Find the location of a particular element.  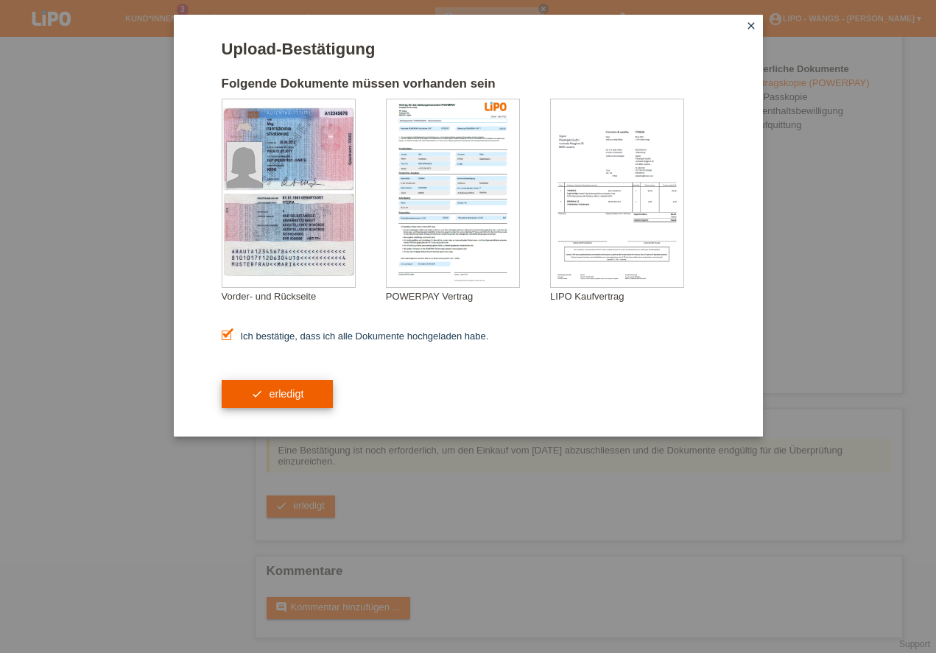

i: check is located at coordinates (257, 394).